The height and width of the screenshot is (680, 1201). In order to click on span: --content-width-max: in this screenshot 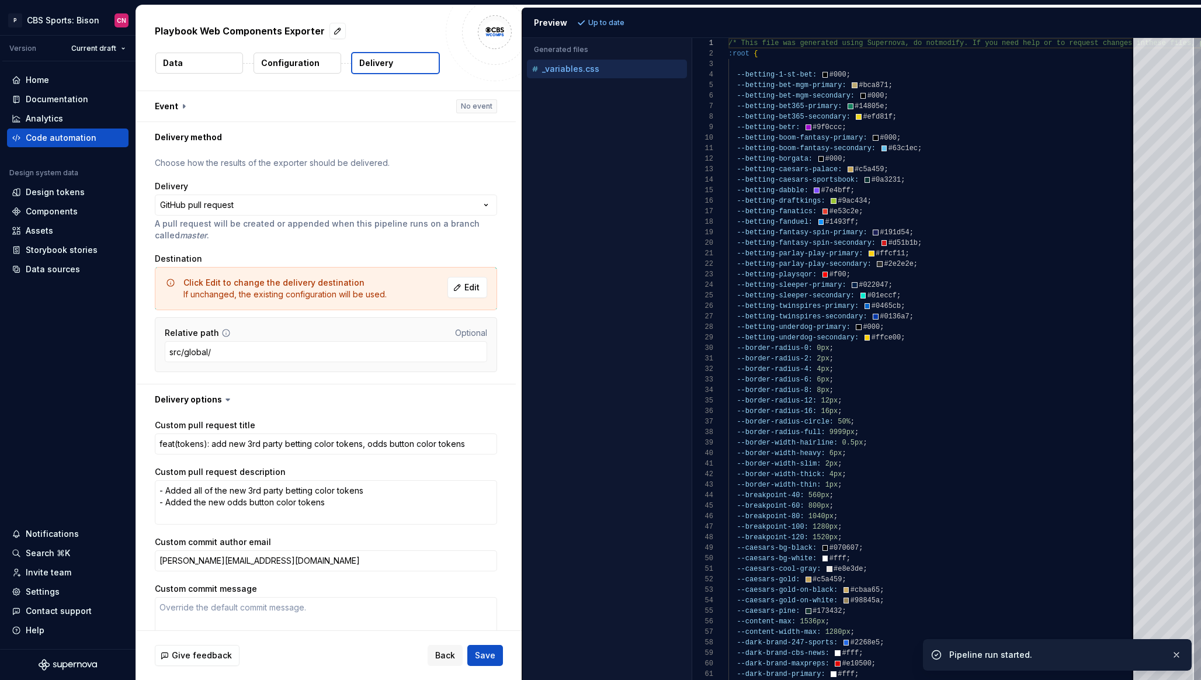, I will do `click(779, 632)`.